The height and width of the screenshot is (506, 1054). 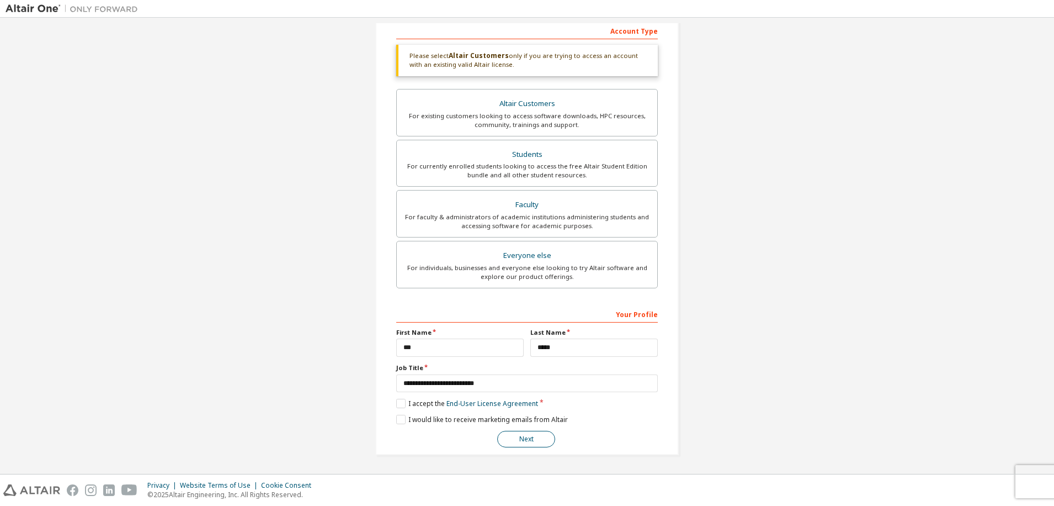 I want to click on div: Privacy, so click(x=163, y=485).